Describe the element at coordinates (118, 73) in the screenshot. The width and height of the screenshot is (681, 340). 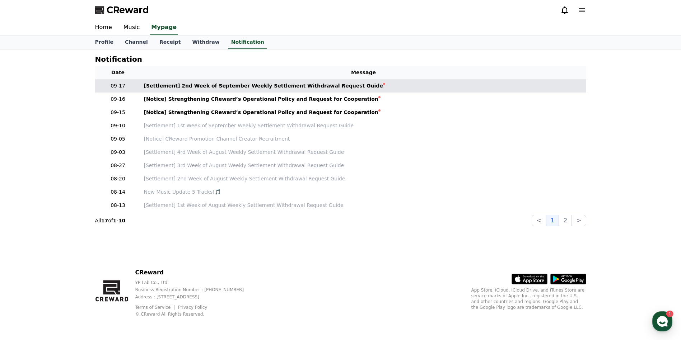
I see `th: Date` at that location.